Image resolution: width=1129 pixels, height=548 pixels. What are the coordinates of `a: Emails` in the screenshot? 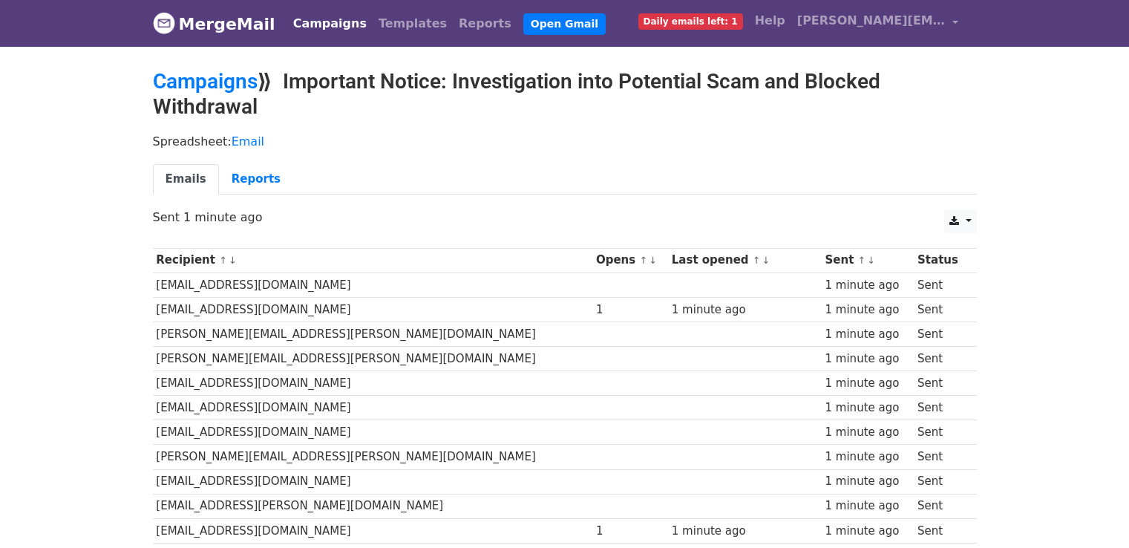 It's located at (186, 179).